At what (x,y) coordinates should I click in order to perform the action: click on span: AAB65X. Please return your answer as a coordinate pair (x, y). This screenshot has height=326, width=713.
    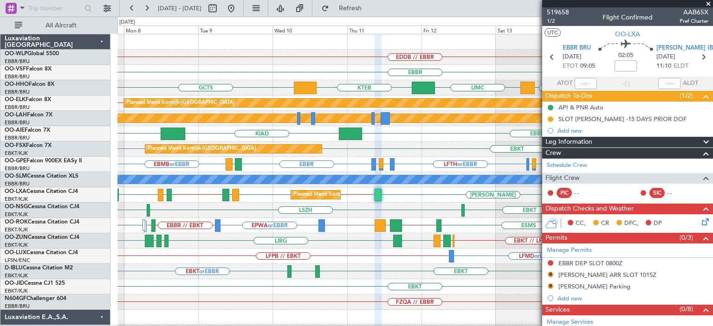
    Looking at the image, I should click on (694, 12).